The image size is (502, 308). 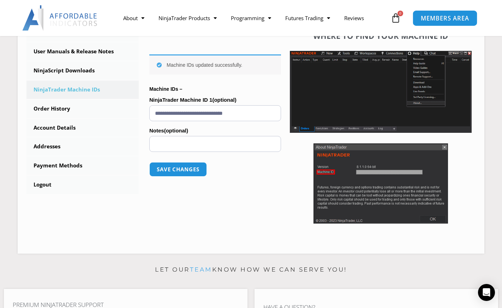 I want to click on p: Let our know how we can serve you!, so click(x=251, y=270).